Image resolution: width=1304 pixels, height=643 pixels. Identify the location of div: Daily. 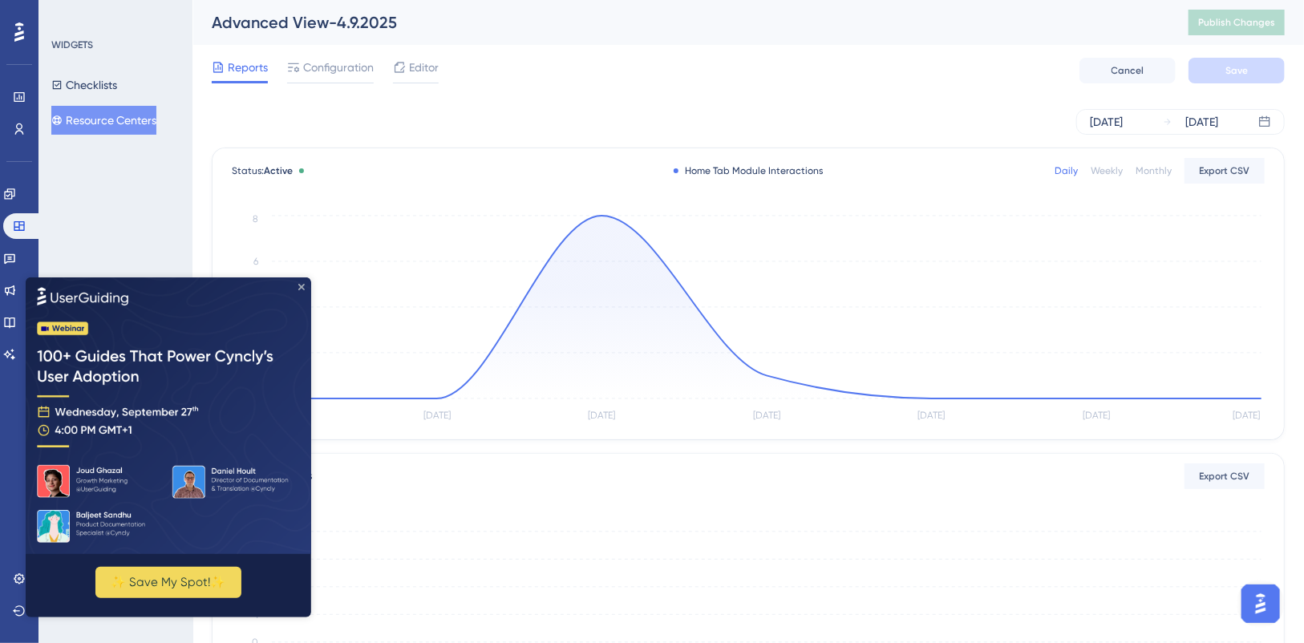
(1066, 171).